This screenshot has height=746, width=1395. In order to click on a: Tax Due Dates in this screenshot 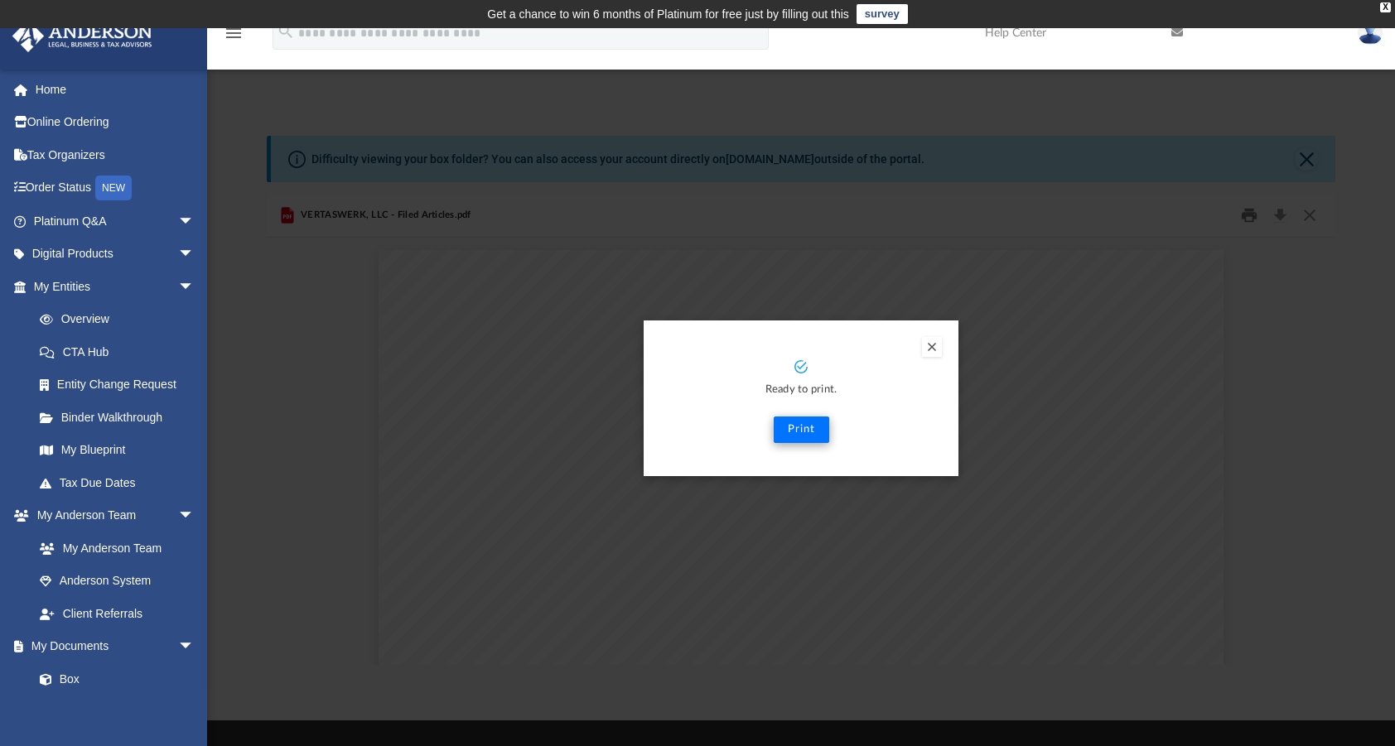, I will do `click(121, 483)`.